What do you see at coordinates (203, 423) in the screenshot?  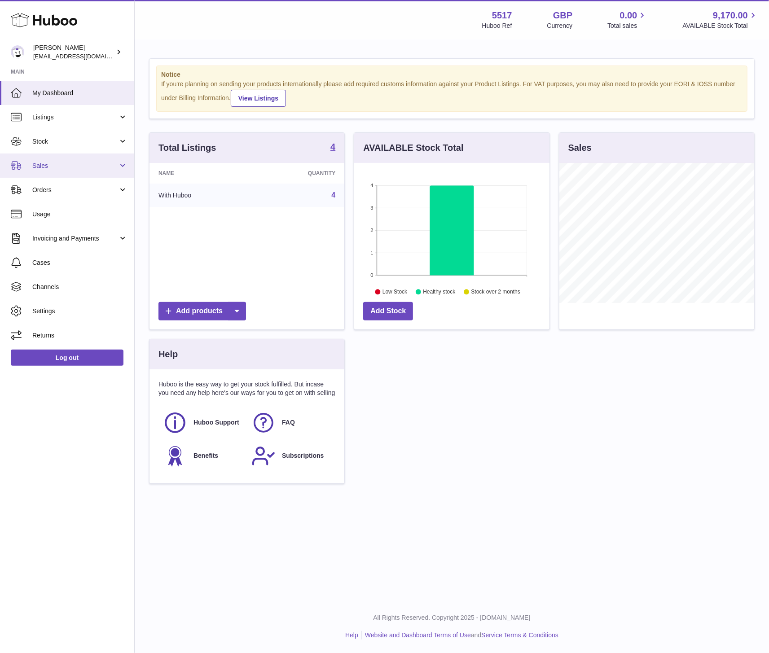 I see `a: Huboo Support` at bounding box center [203, 423].